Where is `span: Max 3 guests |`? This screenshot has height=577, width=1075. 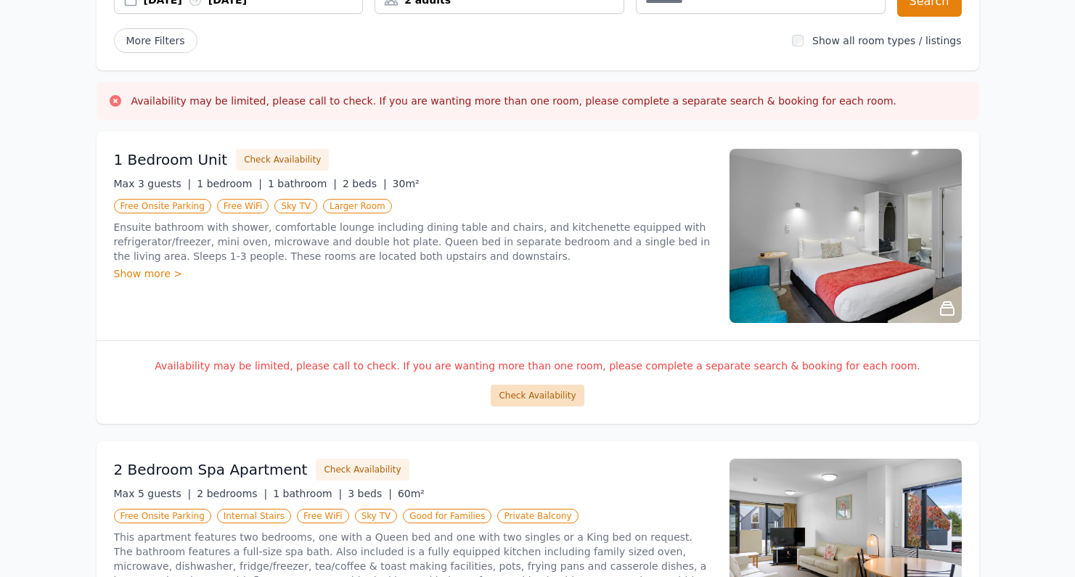
span: Max 3 guests | is located at coordinates (152, 184).